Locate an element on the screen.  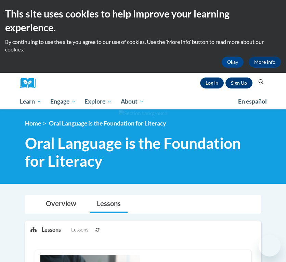
span: Lessons is located at coordinates (80, 229).